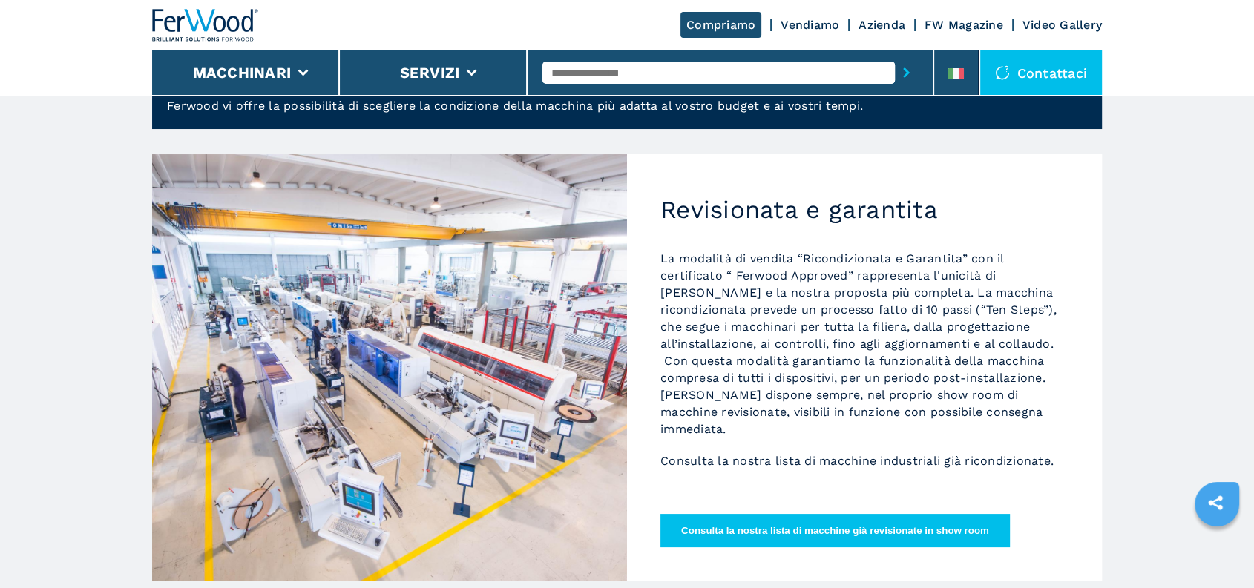  What do you see at coordinates (1041, 73) in the screenshot?
I see `div: Contattaci` at bounding box center [1041, 73].